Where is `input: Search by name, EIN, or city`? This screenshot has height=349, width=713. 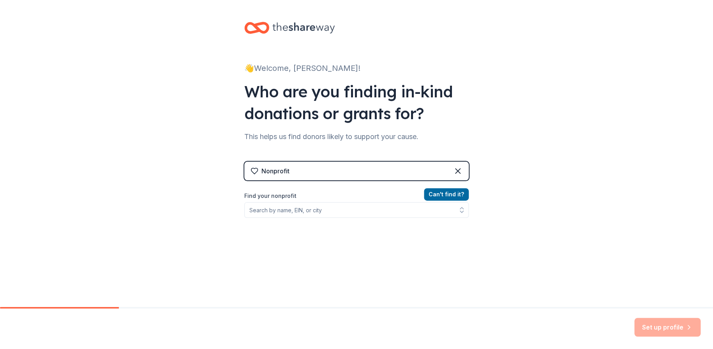 input: Search by name, EIN, or city is located at coordinates (356, 210).